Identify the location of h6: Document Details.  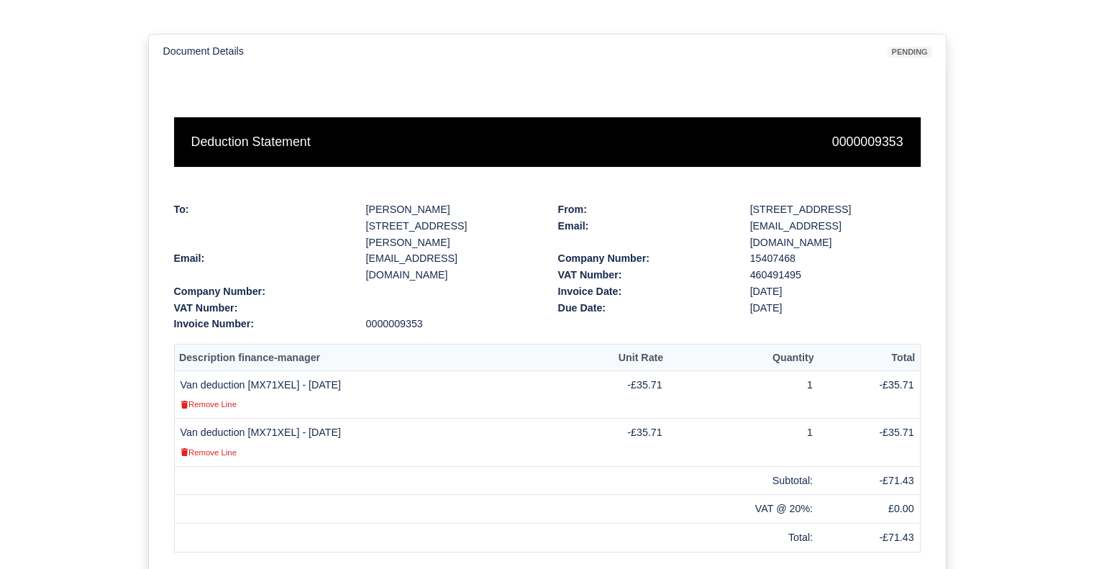
(203, 51).